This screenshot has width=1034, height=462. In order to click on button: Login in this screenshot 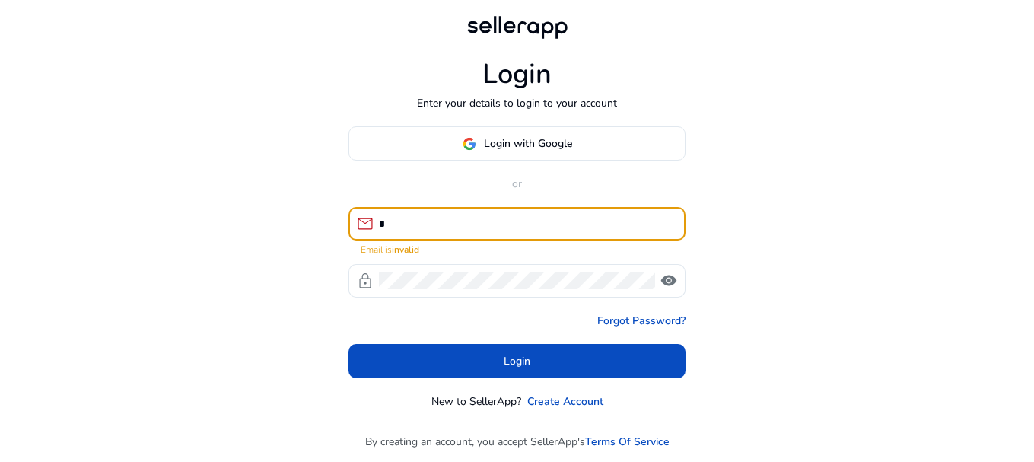, I will do `click(517, 361)`.